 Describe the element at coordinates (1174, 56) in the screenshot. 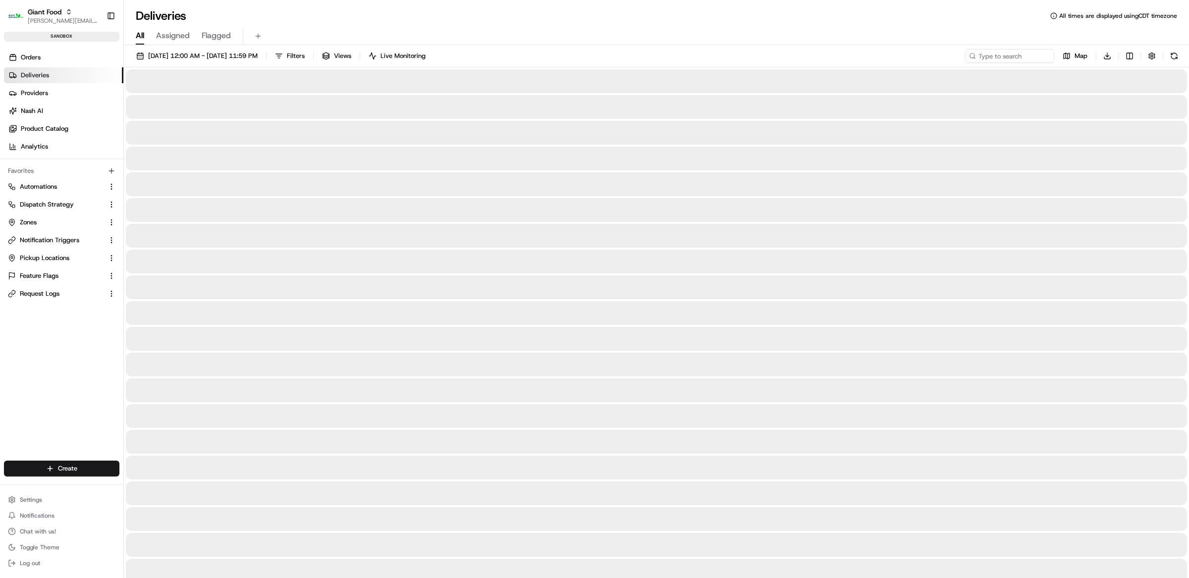

I see `button: Refresh` at that location.